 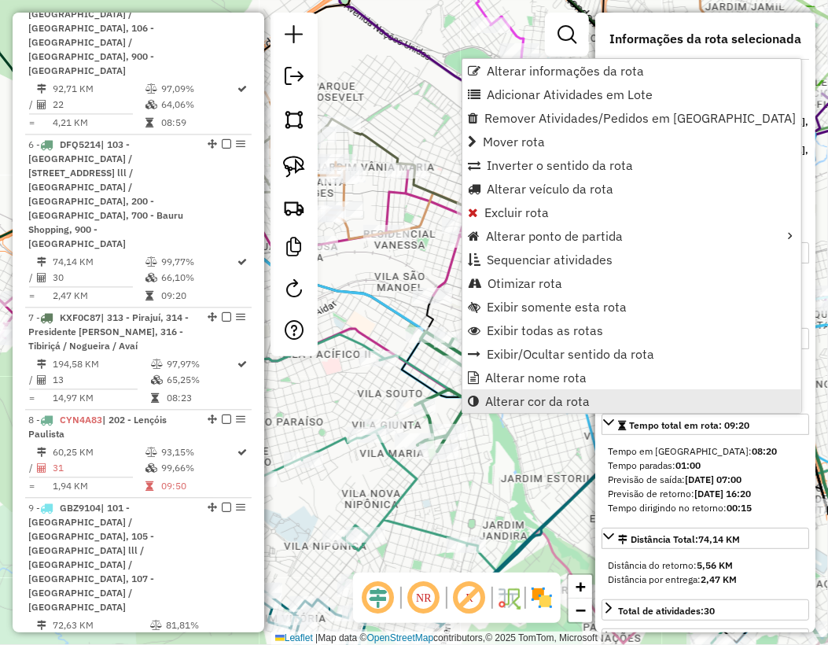 What do you see at coordinates (294, 120) in the screenshot?
I see `img: Selecionar atividades - polígono` at bounding box center [294, 120].